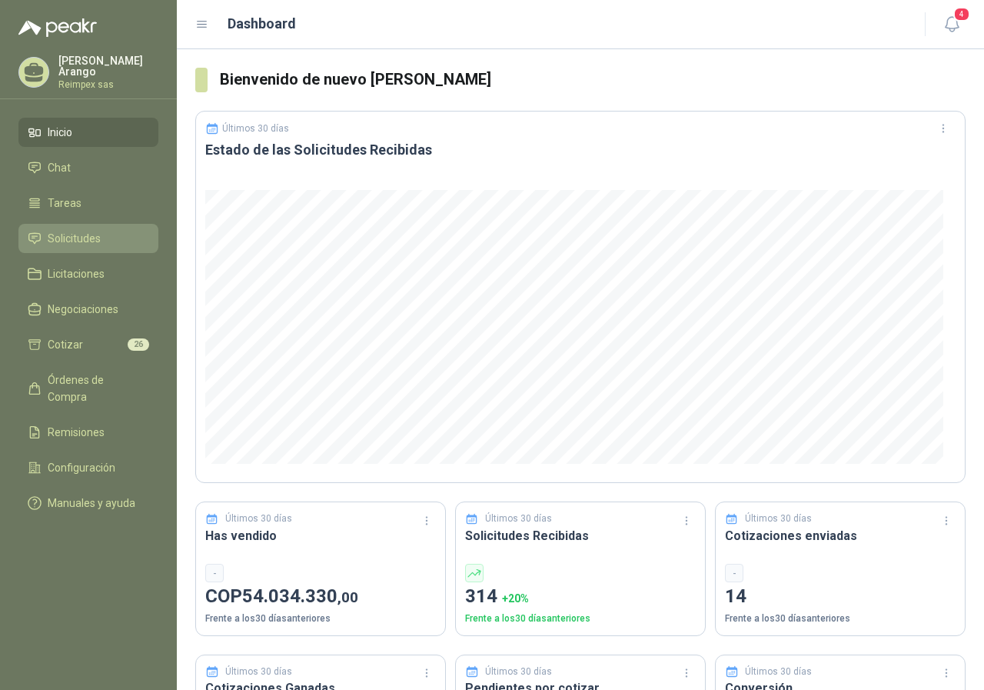 Image resolution: width=984 pixels, height=690 pixels. Describe the element at coordinates (88, 168) in the screenshot. I see `a: Chat` at that location.